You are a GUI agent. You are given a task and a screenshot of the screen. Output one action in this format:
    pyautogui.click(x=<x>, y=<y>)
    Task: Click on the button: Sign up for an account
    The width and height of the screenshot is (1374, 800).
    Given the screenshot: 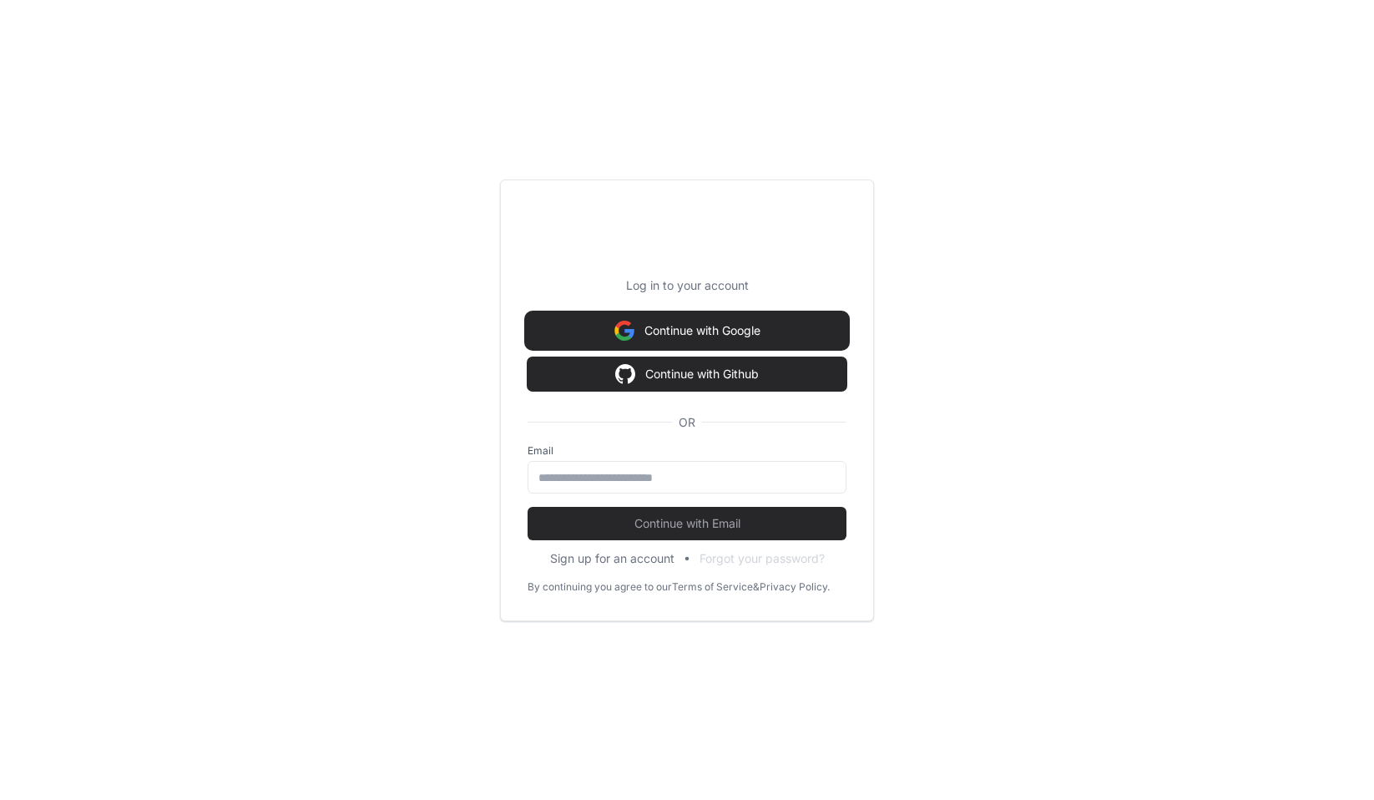 What is the action you would take?
    pyautogui.click(x=612, y=559)
    